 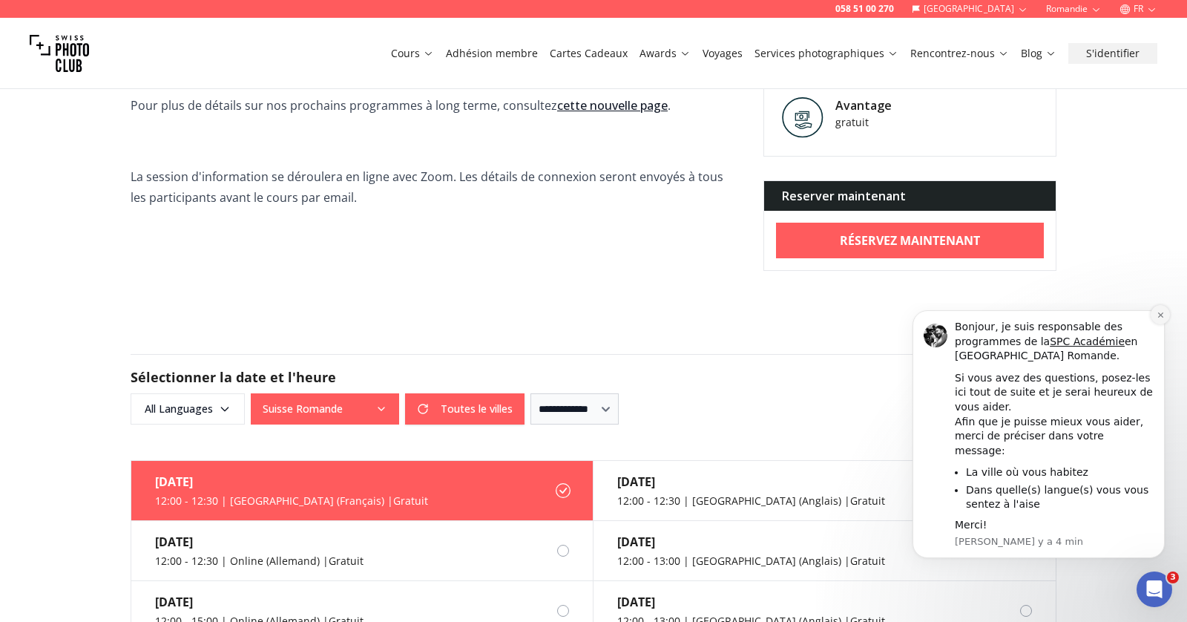 What do you see at coordinates (465, 409) in the screenshot?
I see `button: Toutes le villes` at bounding box center [465, 409].